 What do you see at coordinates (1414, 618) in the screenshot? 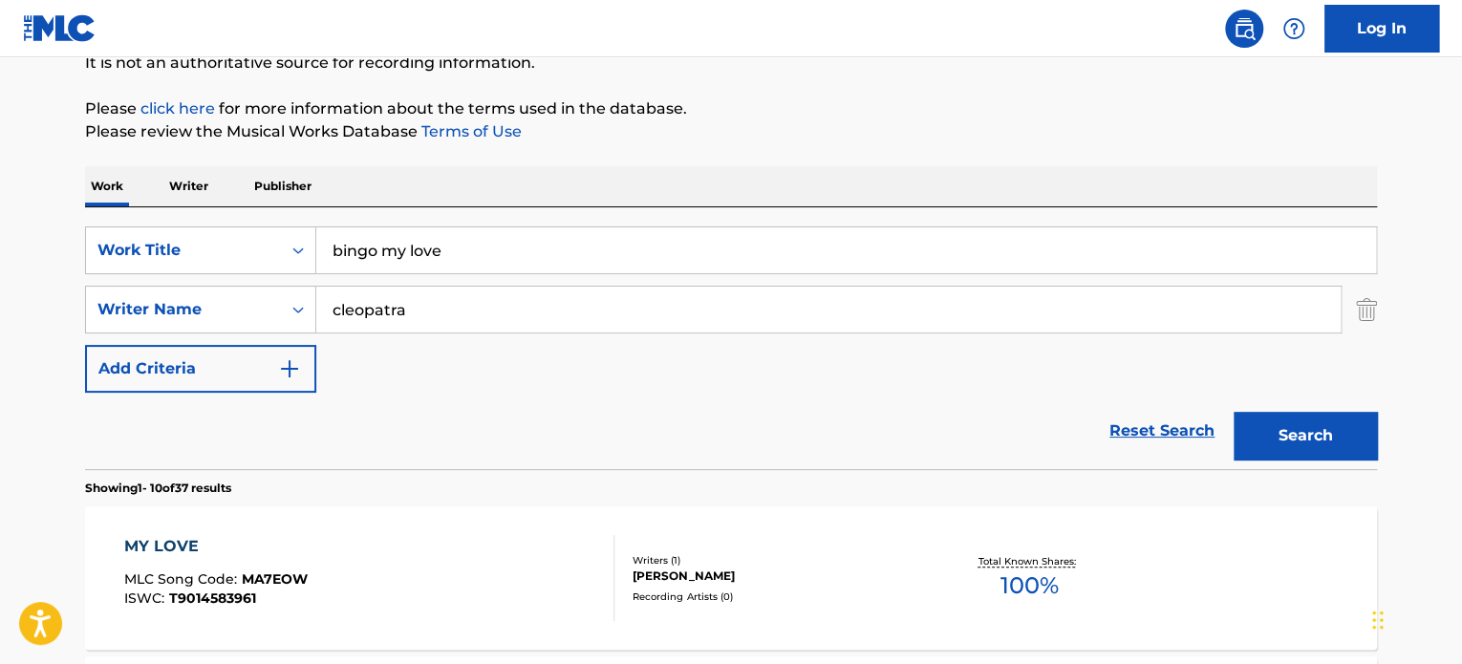
I see `div: Chat Widget` at bounding box center [1414, 618].